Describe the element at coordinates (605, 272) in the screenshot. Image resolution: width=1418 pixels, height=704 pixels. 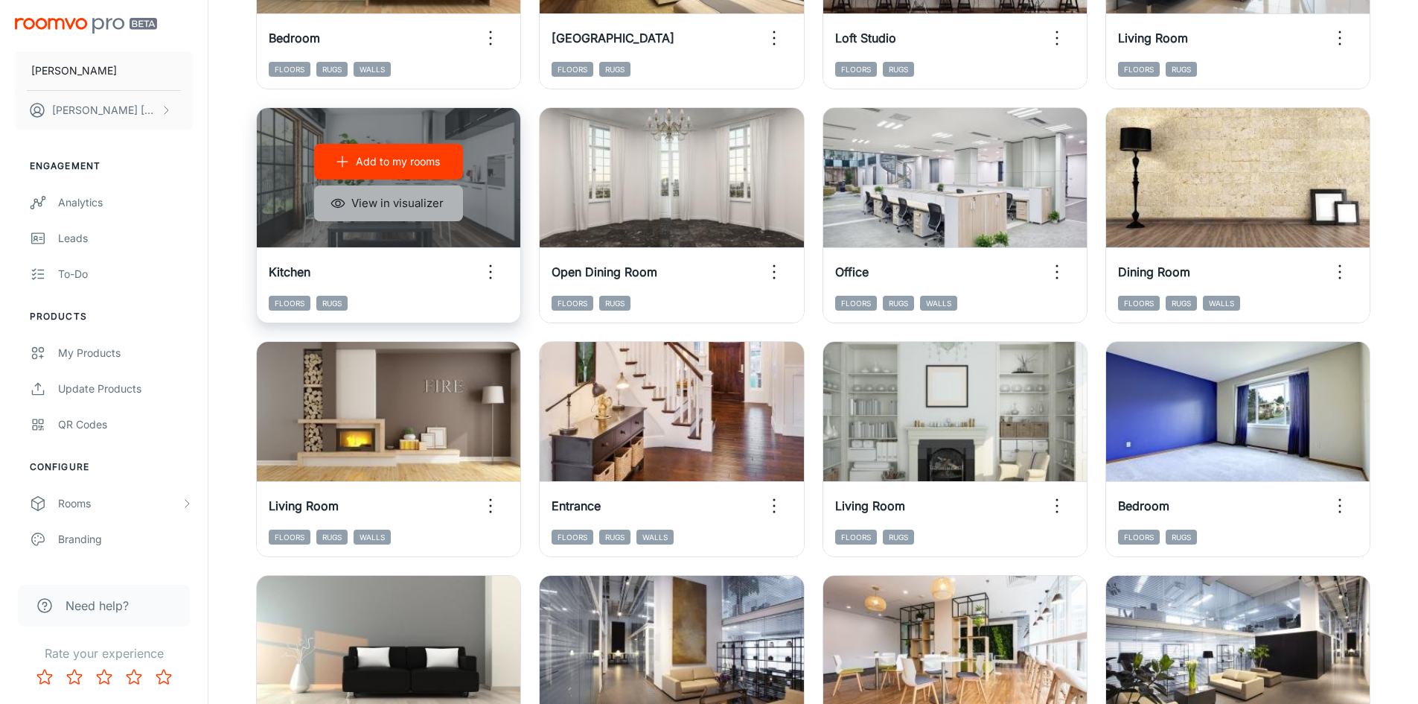
I see `h6: Open Dining Room` at that location.